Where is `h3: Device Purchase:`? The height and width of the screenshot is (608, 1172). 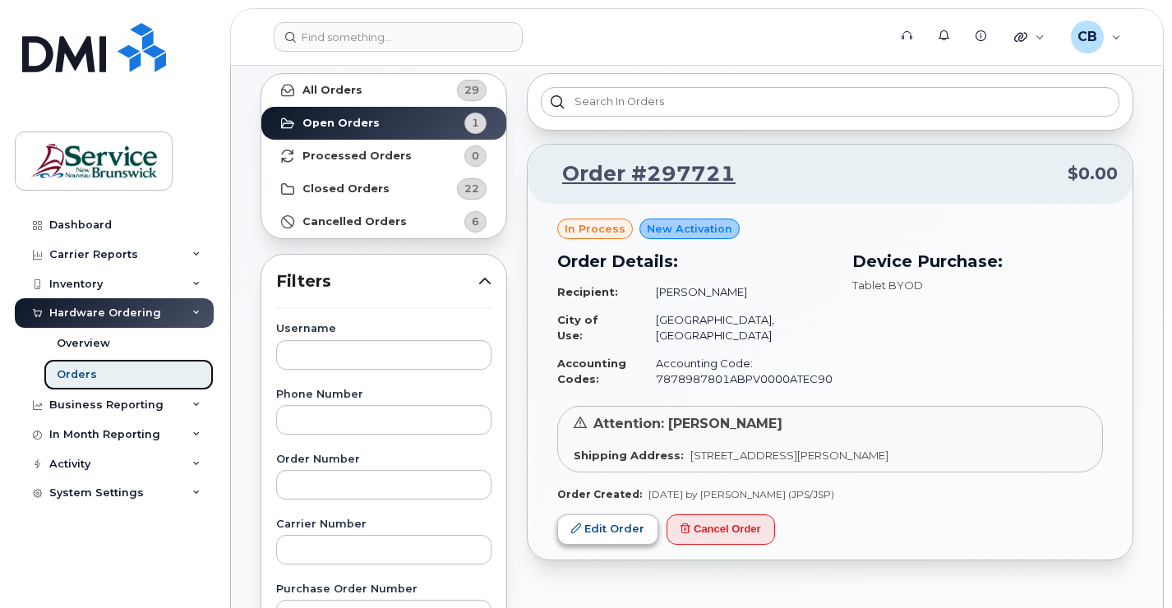 h3: Device Purchase: is located at coordinates (978, 261).